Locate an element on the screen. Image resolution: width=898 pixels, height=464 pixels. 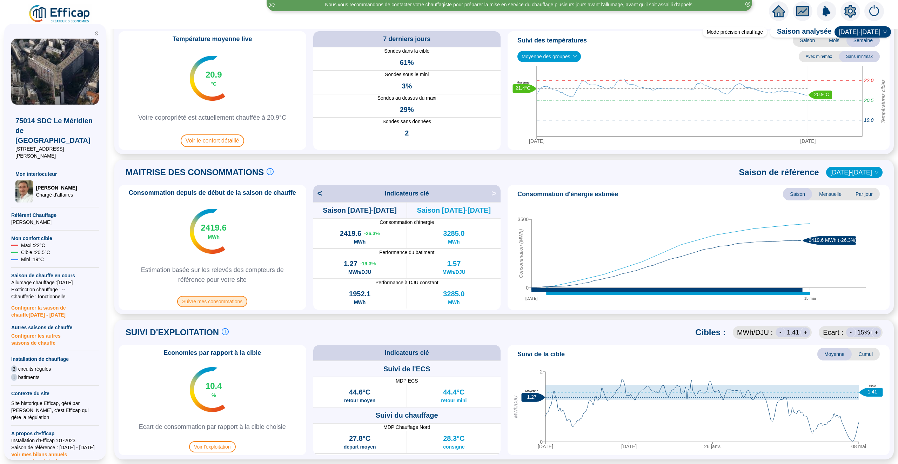
span: Suivi de l'ECS is located at coordinates (407, 369).